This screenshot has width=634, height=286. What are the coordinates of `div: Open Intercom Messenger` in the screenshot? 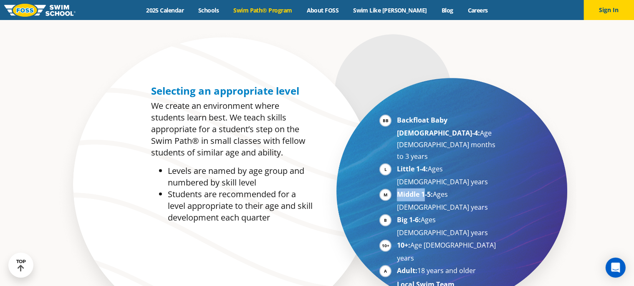 It's located at (615, 268).